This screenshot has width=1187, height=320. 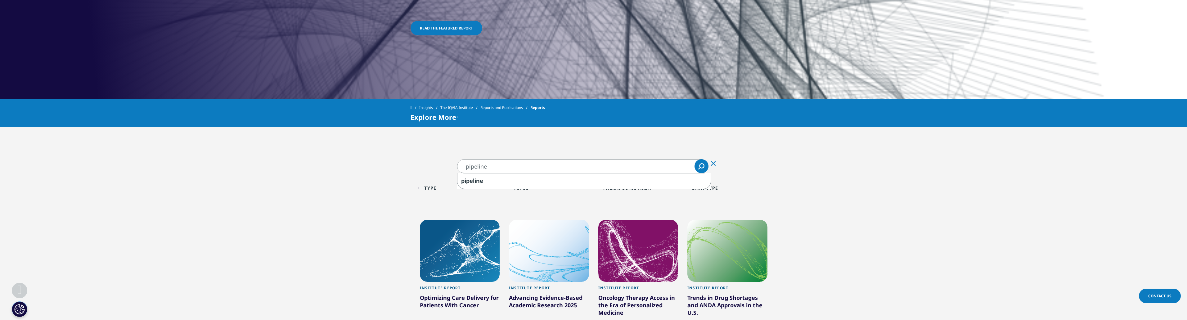 I want to click on span: pipeline, so click(x=472, y=181).